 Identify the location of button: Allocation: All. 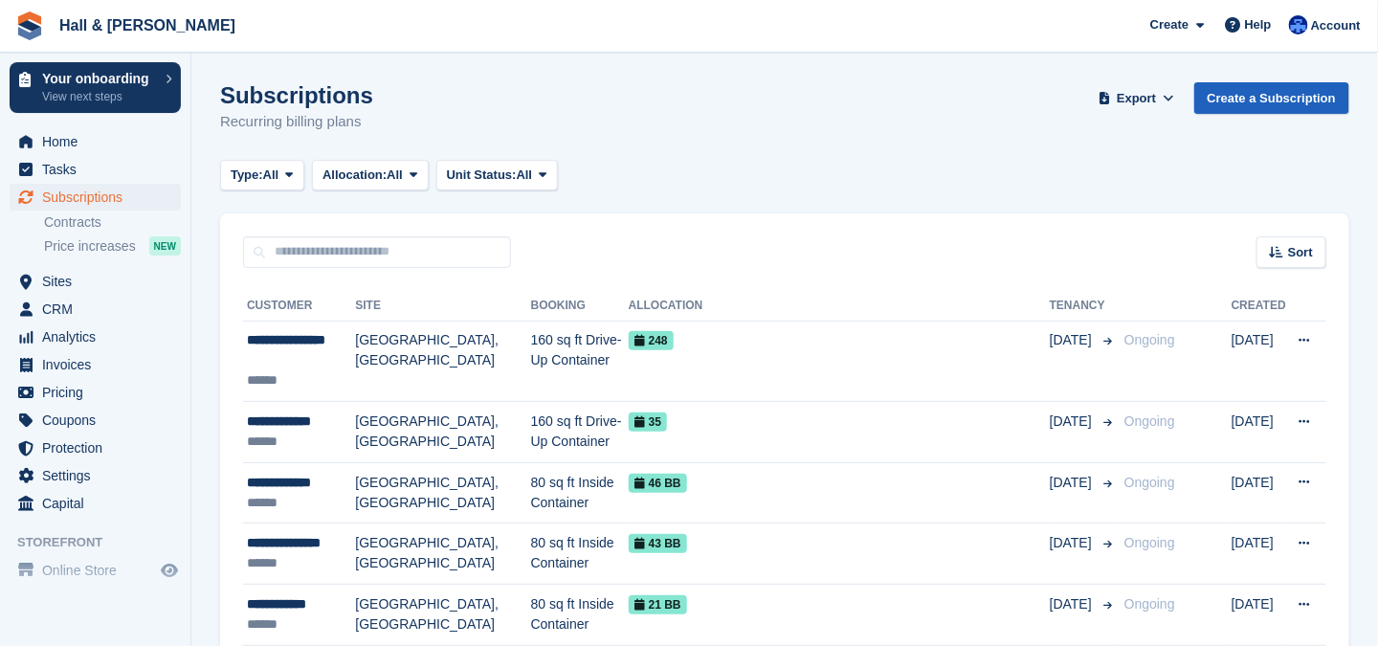
(370, 175).